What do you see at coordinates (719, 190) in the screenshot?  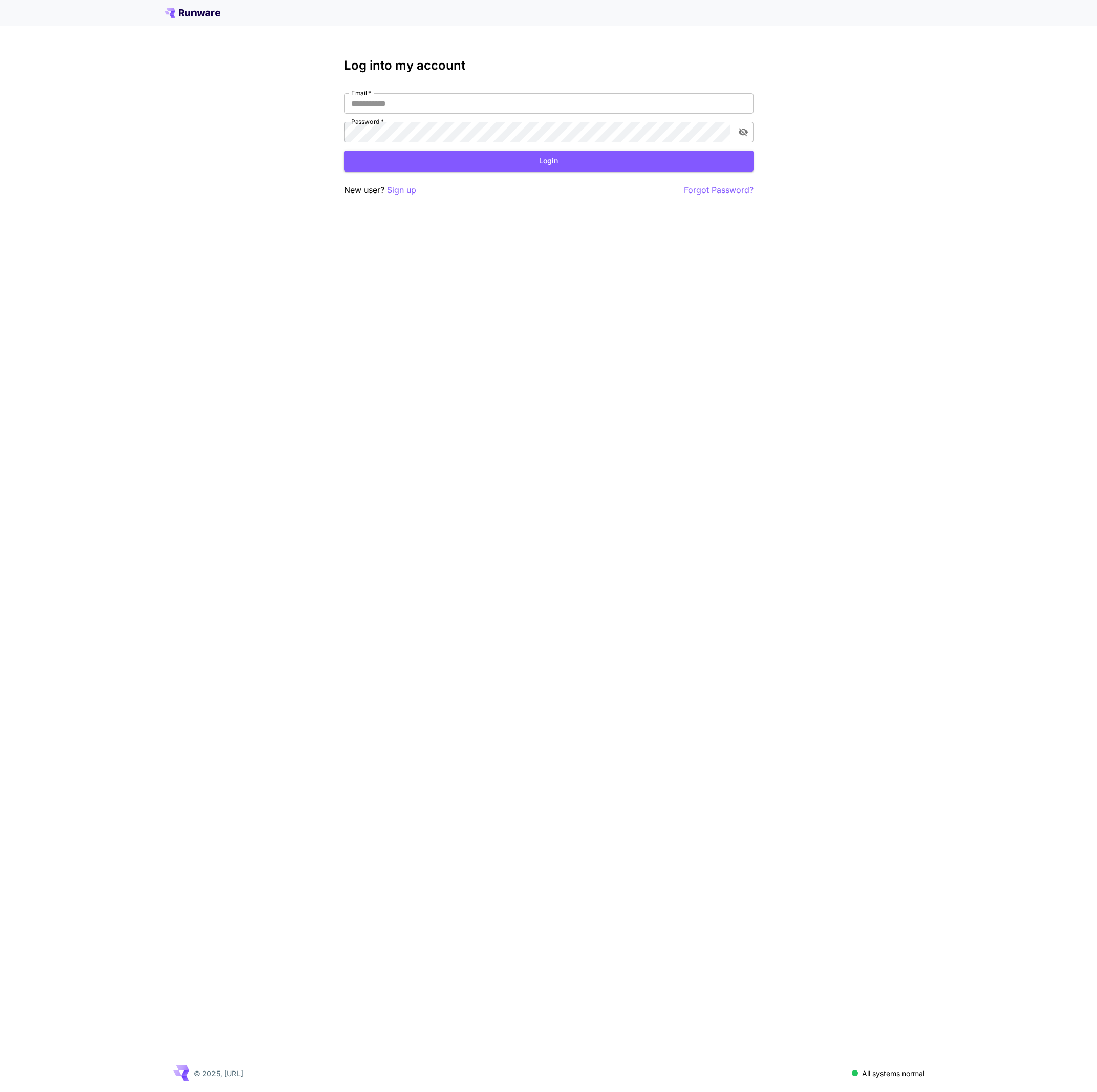 I see `button: Forgot Password?` at bounding box center [719, 190].